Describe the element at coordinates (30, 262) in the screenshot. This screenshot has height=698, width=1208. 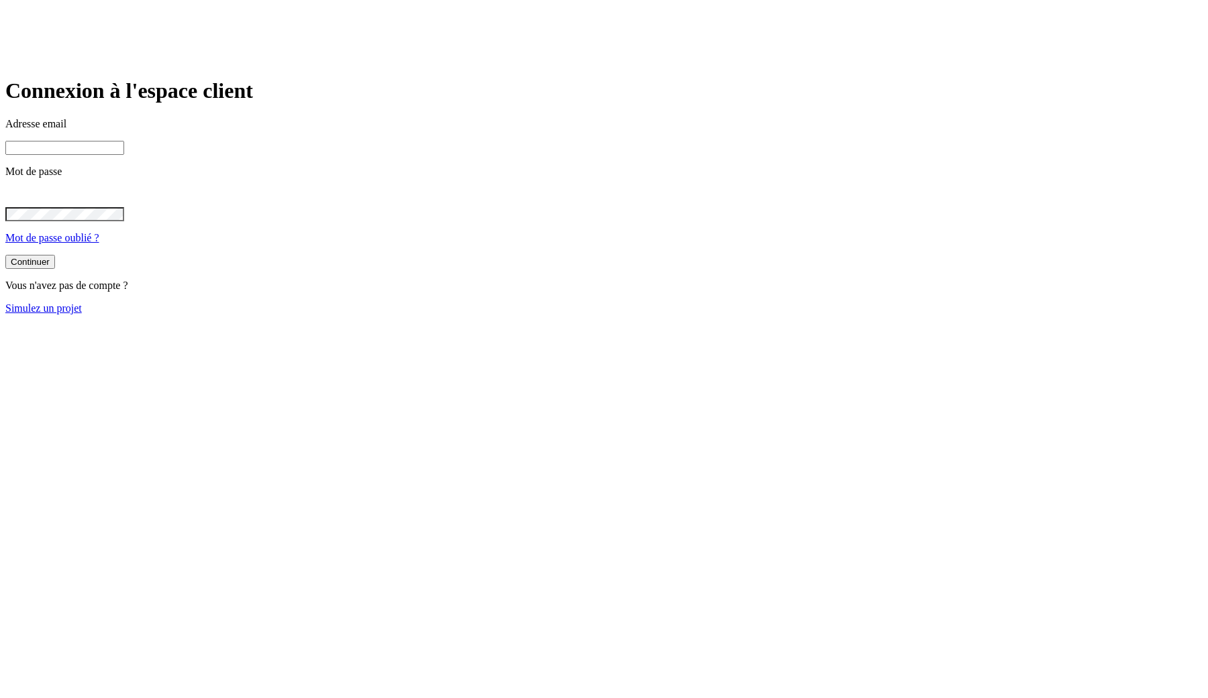
I see `button: Continuer` at that location.